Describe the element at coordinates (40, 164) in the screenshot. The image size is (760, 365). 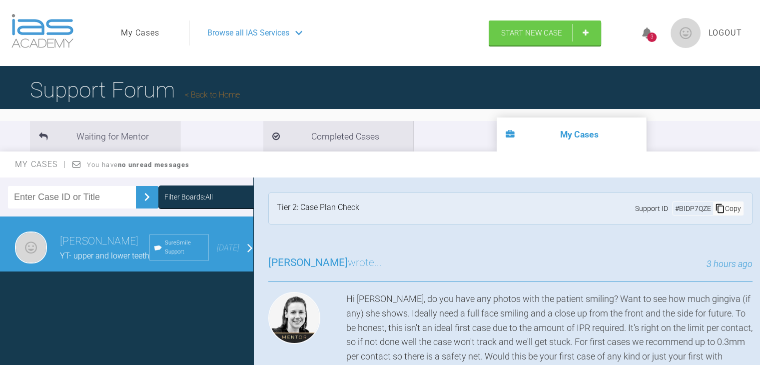
I see `span: My Cases` at that location.